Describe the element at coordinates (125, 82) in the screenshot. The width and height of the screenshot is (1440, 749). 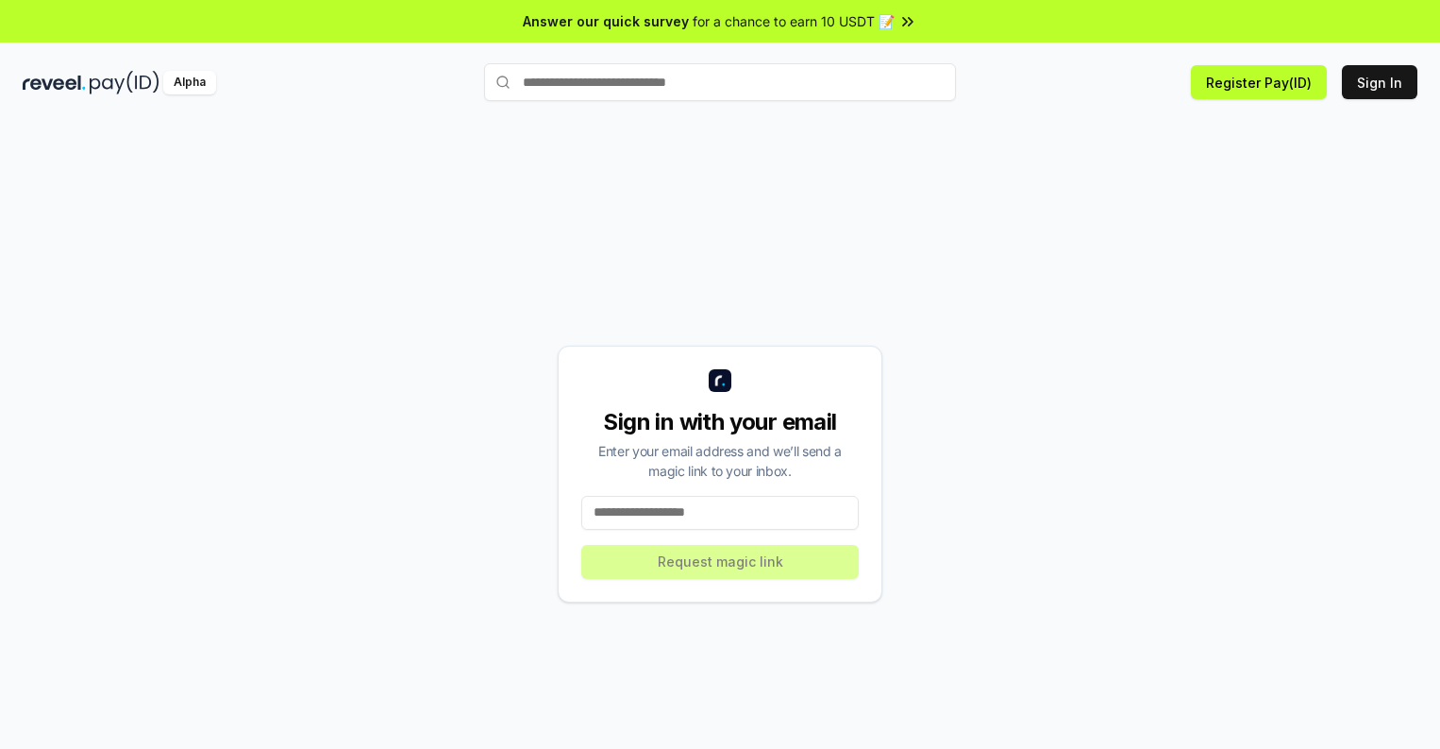
I see `img: pay_id` at that location.